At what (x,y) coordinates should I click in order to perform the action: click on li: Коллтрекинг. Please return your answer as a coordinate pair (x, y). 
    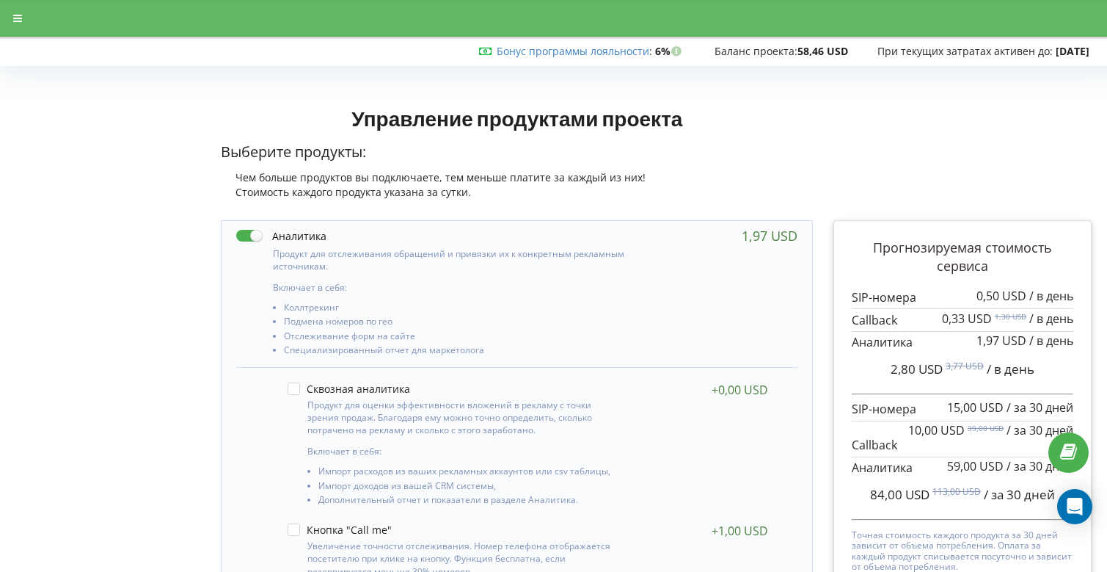
    Looking at the image, I should click on (456, 309).